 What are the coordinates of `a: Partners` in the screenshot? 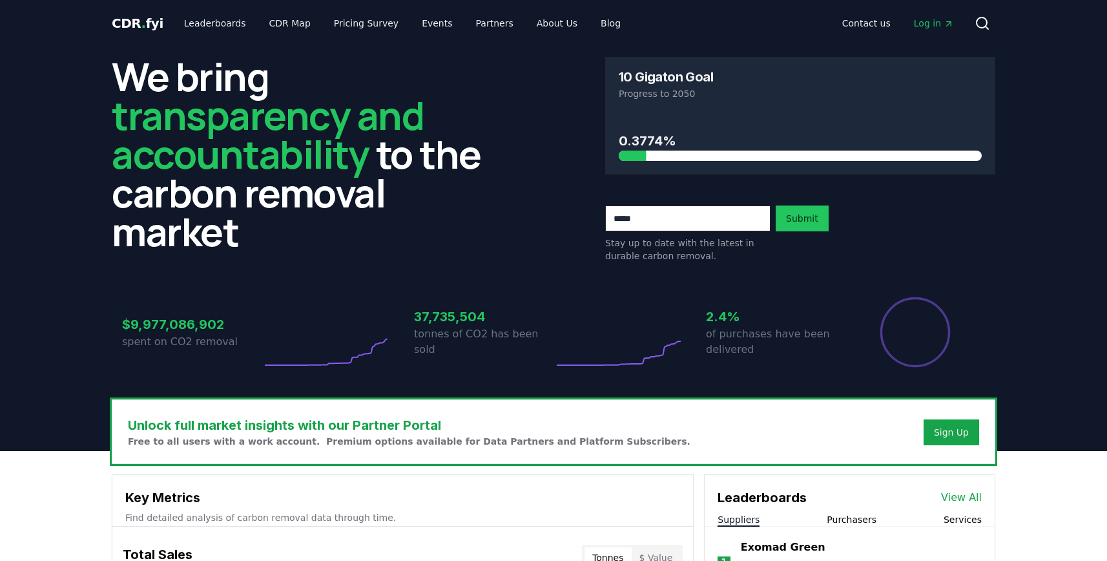 It's located at (495, 23).